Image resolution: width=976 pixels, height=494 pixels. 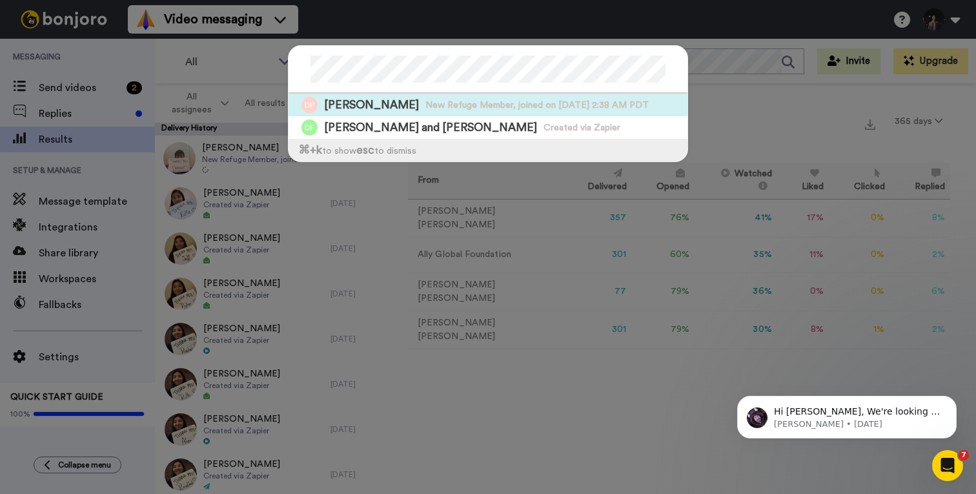 I want to click on img: Image of Daphne and Anson Frost, so click(x=309, y=127).